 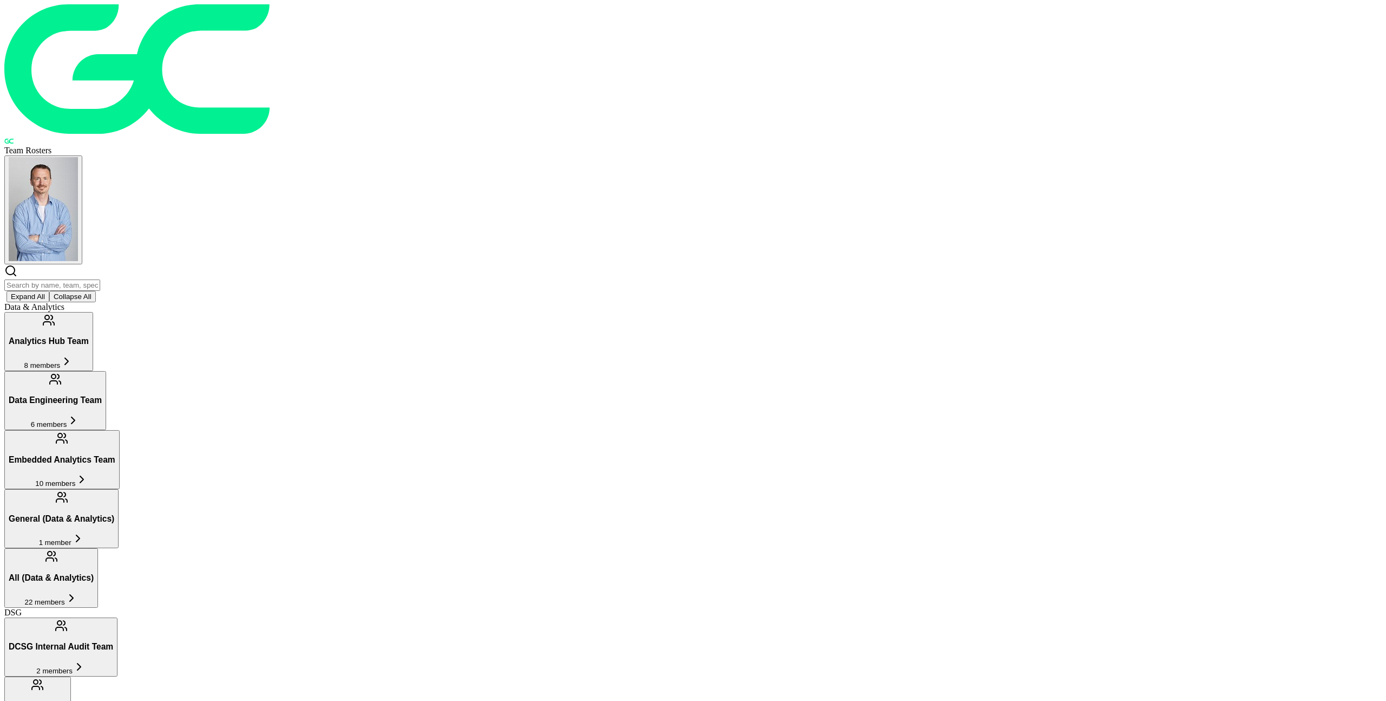 What do you see at coordinates (62, 459) in the screenshot?
I see `button: Embedded Analytics Team10 members` at bounding box center [62, 459].